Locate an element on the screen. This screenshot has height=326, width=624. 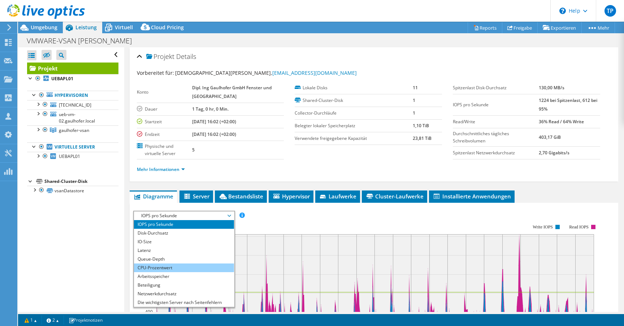
li: Beteiligung is located at coordinates (184, 285).